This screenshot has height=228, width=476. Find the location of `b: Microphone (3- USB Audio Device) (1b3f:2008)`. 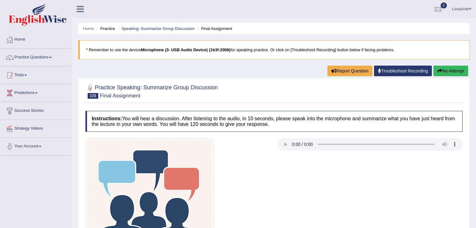

b: Microphone (3- USB Audio Device) (1b3f:2008) is located at coordinates (186, 50).